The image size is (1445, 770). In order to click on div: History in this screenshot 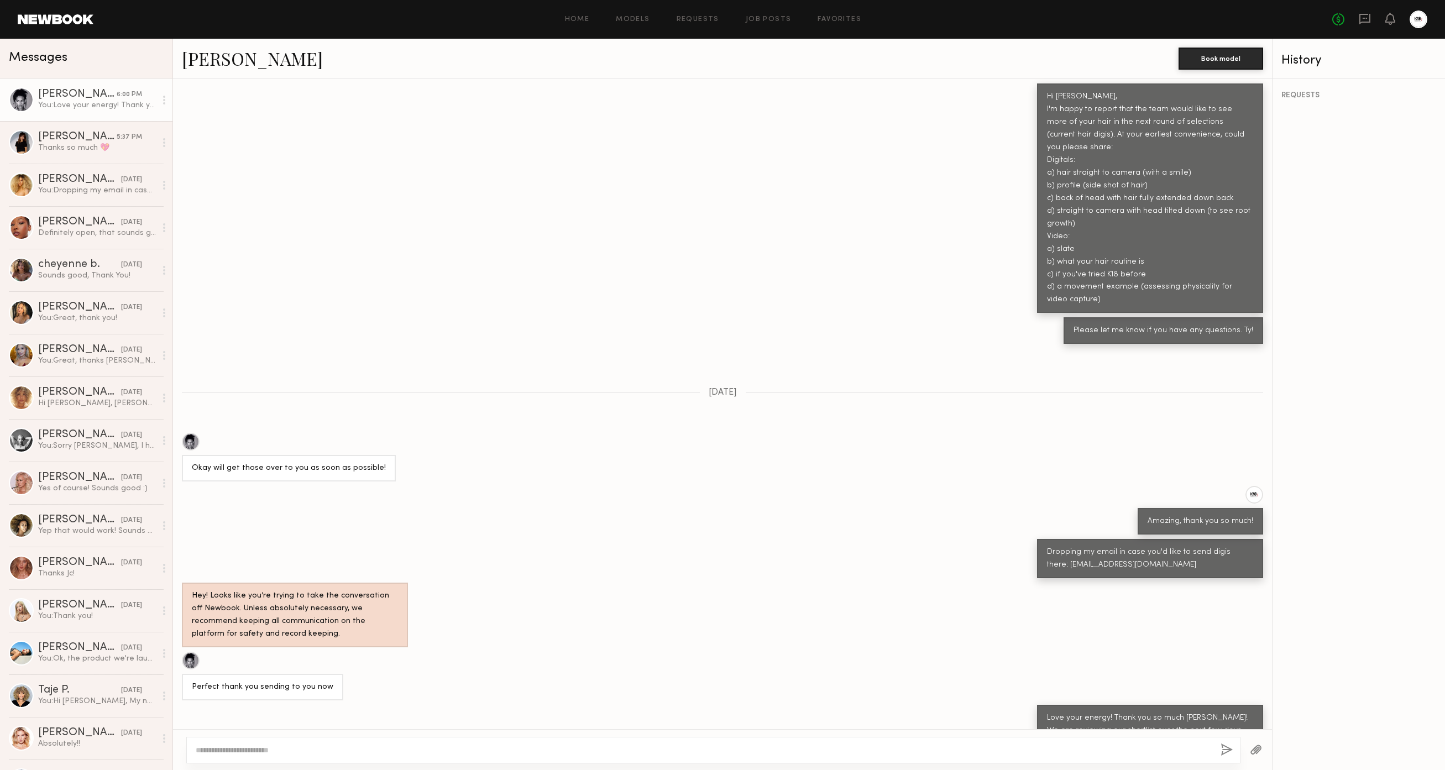, I will do `click(1359, 60)`.